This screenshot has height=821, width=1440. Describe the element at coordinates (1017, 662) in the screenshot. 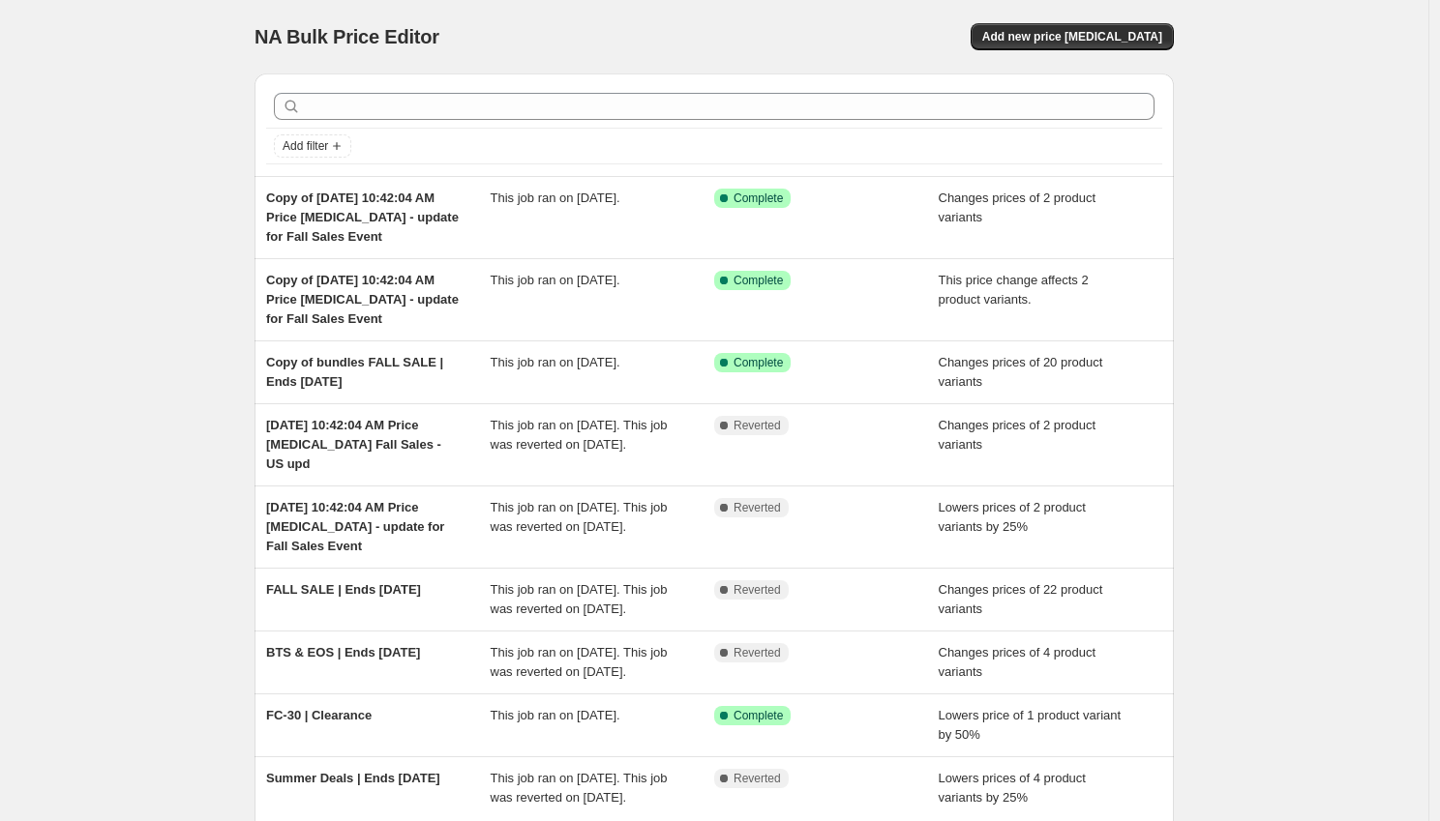

I see `span: Changes prices of 4 product variants` at that location.